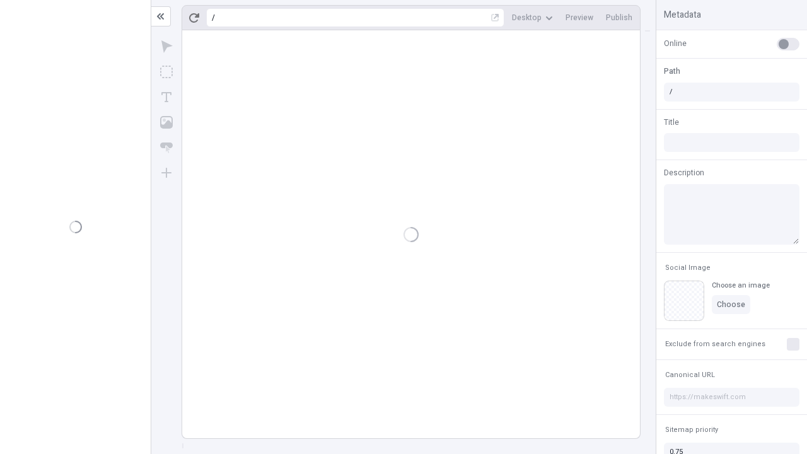 This screenshot has width=807, height=454. Describe the element at coordinates (731, 305) in the screenshot. I see `button: Choose` at that location.